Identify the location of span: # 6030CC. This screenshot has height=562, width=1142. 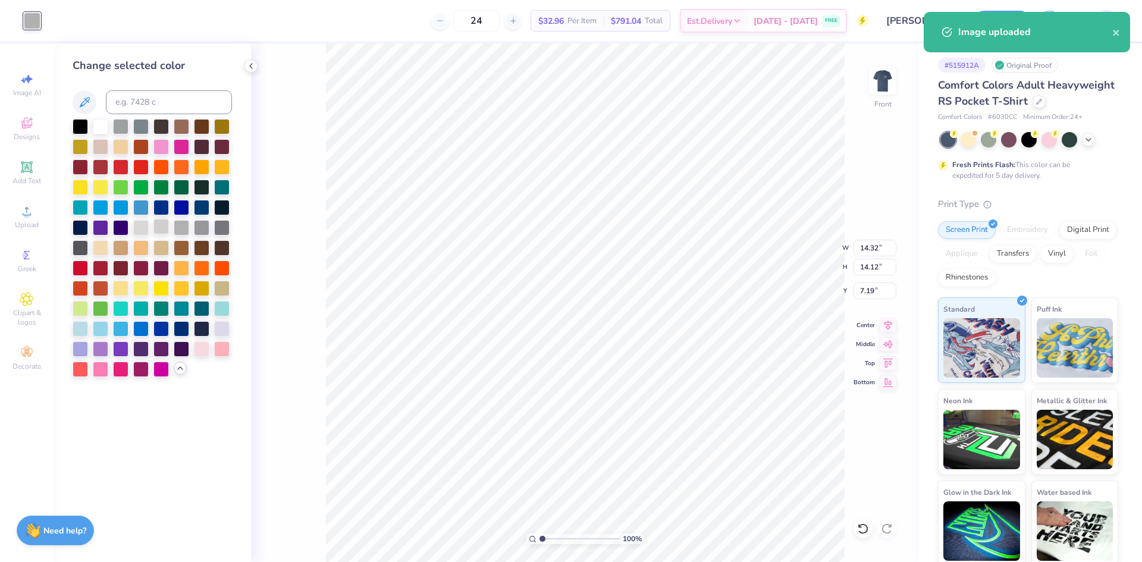
(1002, 117).